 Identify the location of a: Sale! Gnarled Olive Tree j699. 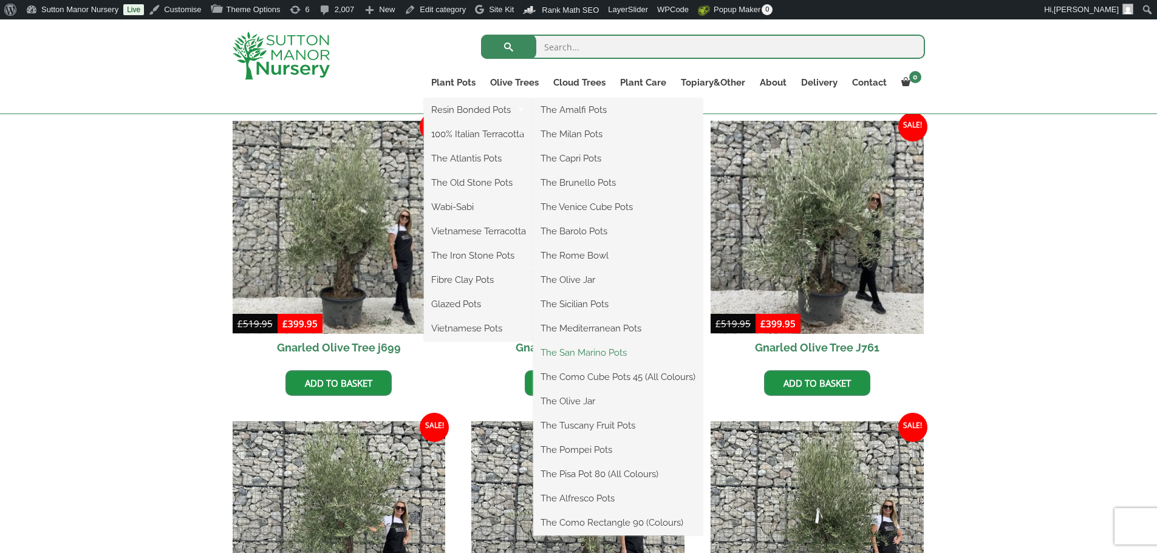
(339, 241).